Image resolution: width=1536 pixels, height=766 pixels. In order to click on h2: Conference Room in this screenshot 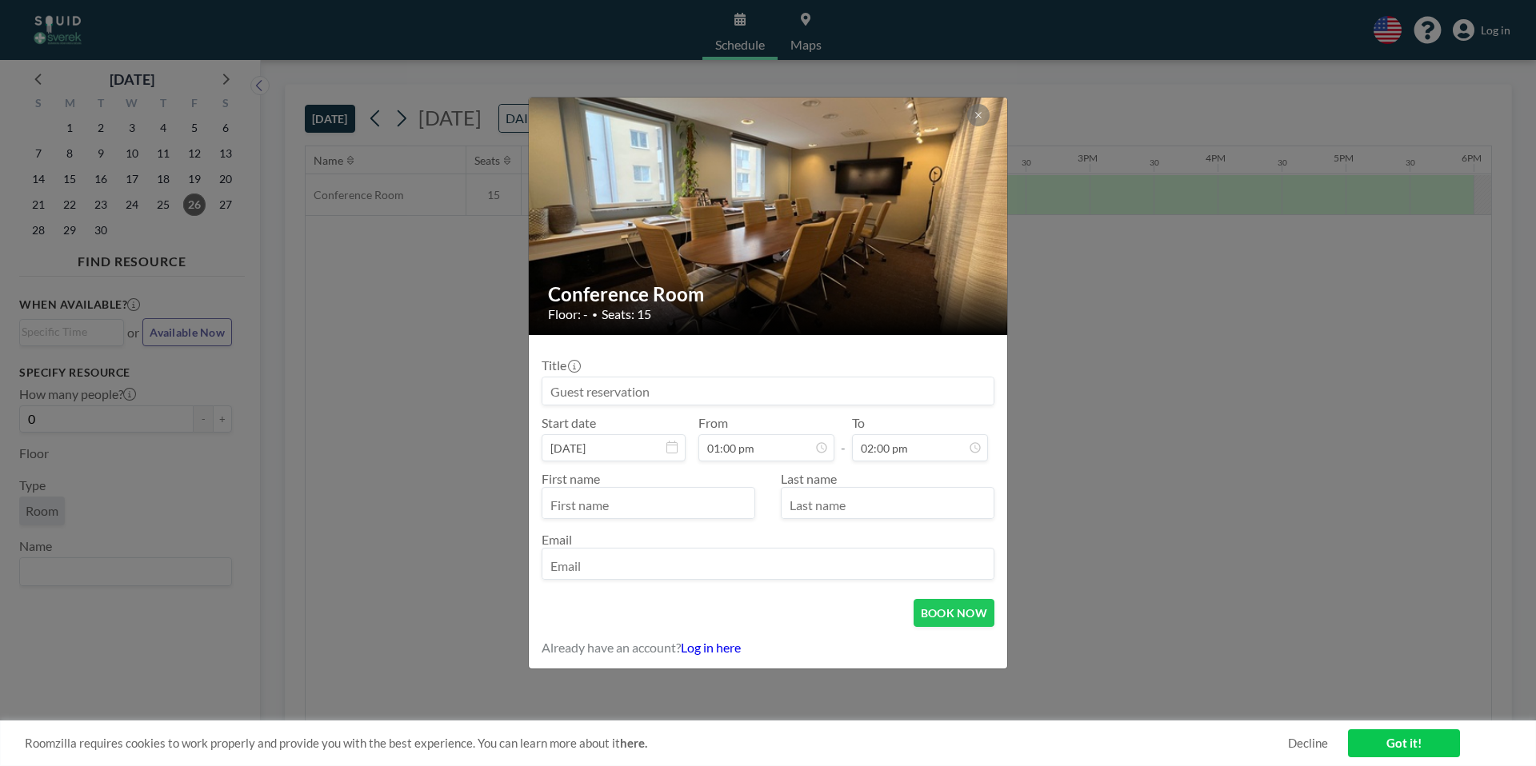, I will do `click(769, 294)`.